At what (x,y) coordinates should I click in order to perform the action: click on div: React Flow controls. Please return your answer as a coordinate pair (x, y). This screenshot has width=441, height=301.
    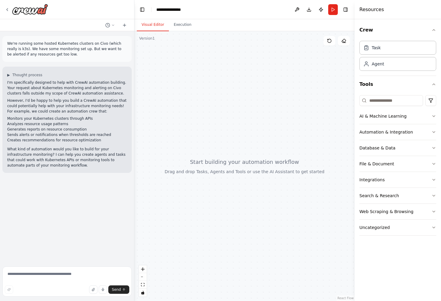
    Looking at the image, I should click on (143, 281).